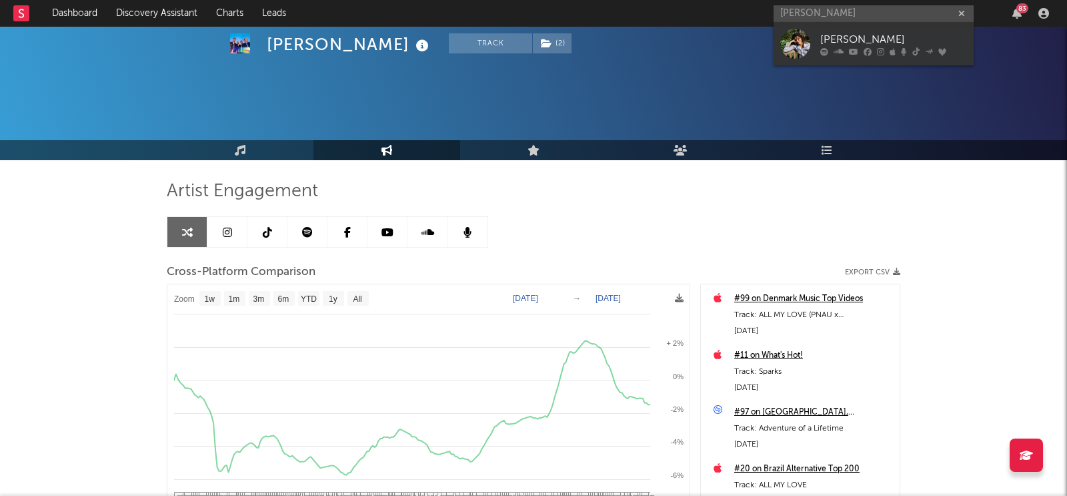  What do you see at coordinates (677, 442) in the screenshot?
I see `text: -4%` at bounding box center [677, 442].